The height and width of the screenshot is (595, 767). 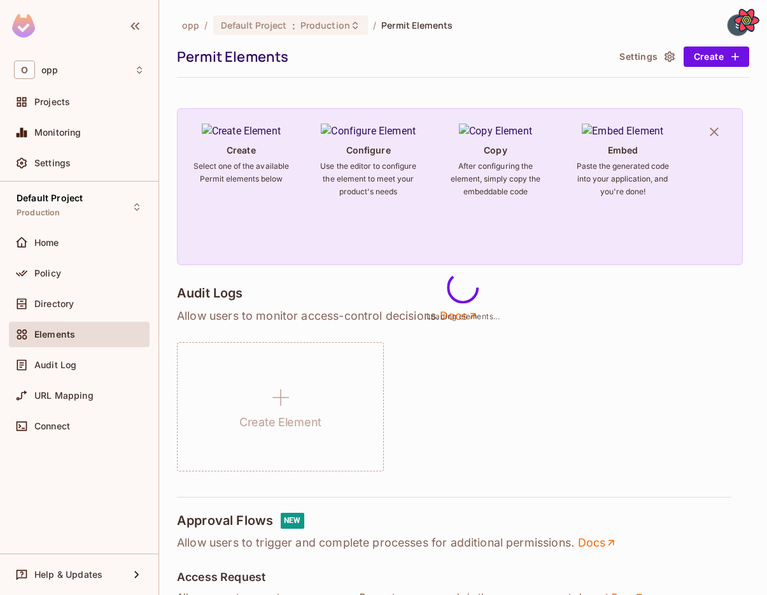 What do you see at coordinates (463, 542) in the screenshot?
I see `p: Allow users to trigger and complete processes for additional permissions.` at bounding box center [463, 542].